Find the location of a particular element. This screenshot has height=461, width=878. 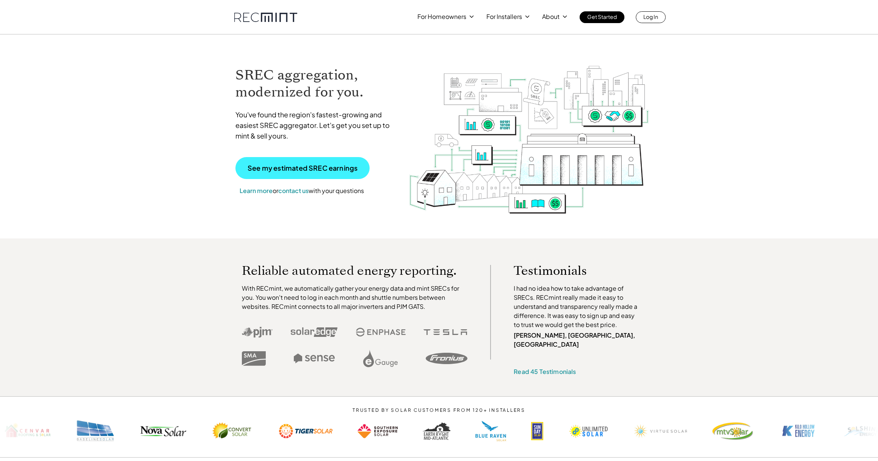

a: Learn more is located at coordinates (256, 191).